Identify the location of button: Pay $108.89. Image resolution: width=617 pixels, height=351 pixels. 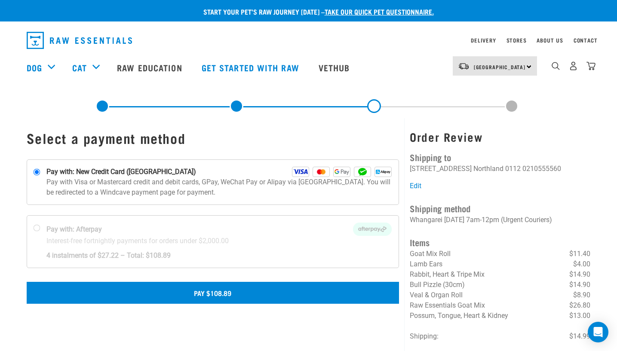
(213, 293).